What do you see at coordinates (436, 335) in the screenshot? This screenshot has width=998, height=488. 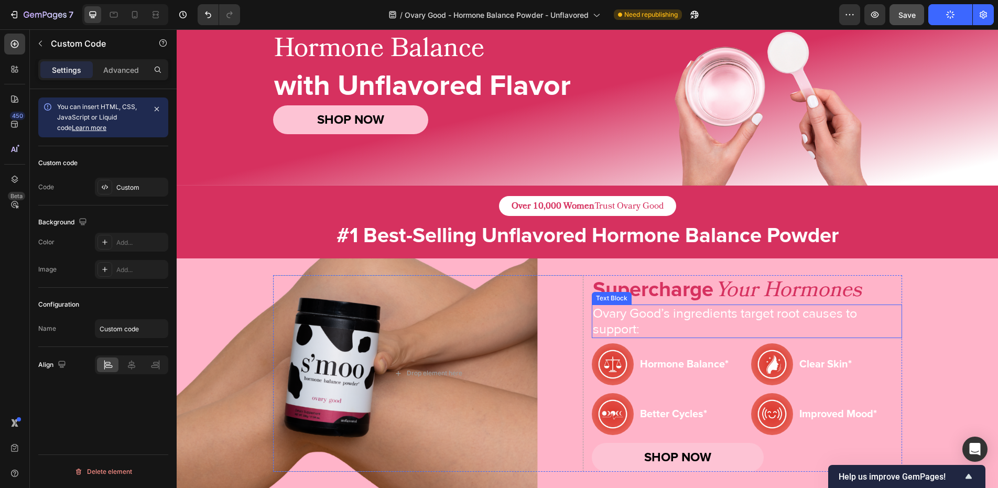 I see `img: gempages_576730159126676306-8b8ee8da-07de-41d5-b980-78581767772a.png` at bounding box center [436, 335].